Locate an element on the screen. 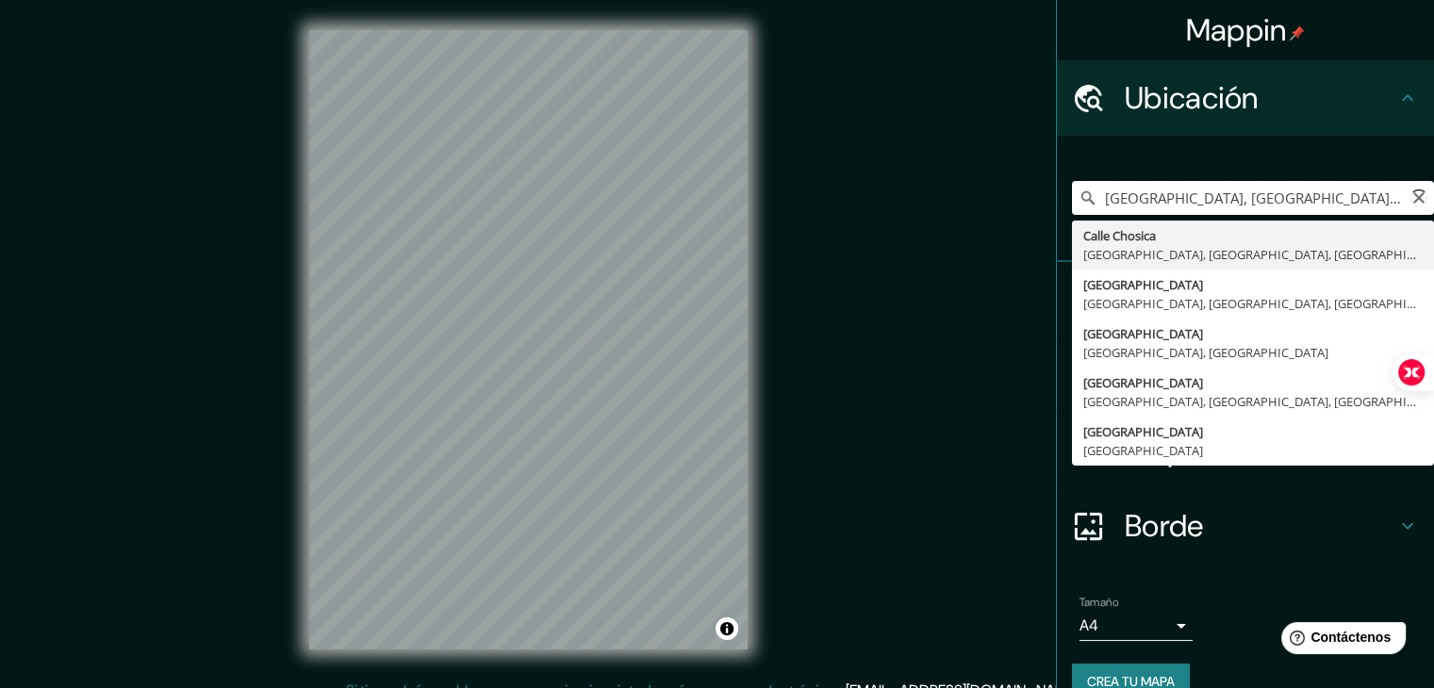  div: Estilo is located at coordinates (1245, 375).